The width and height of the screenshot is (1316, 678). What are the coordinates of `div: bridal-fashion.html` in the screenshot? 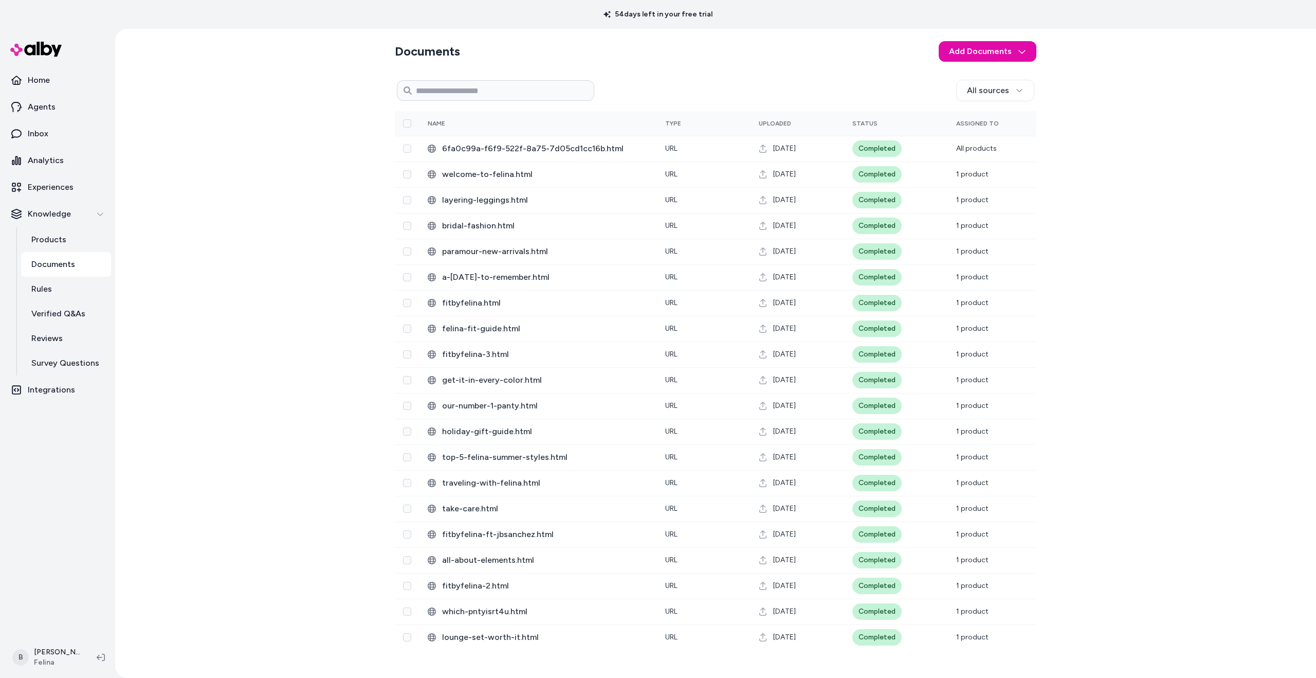 It's located at (538, 226).